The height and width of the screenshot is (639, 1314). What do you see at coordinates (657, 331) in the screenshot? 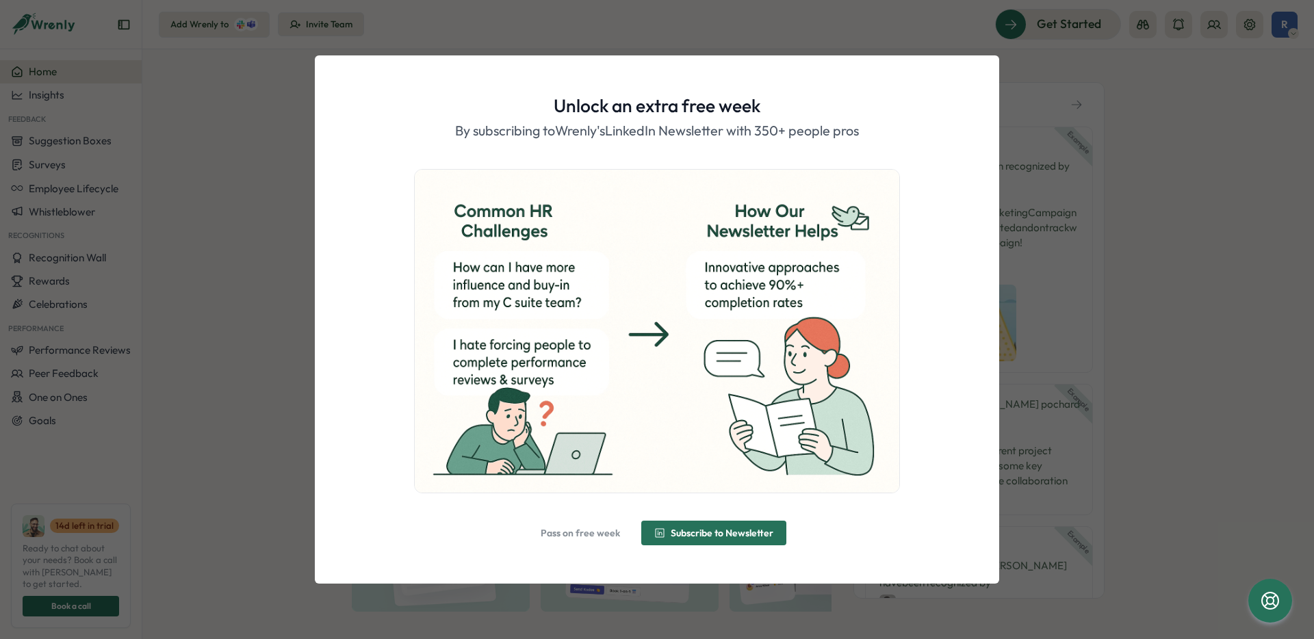
I see `img: ChatGPT Image` at bounding box center [657, 331].